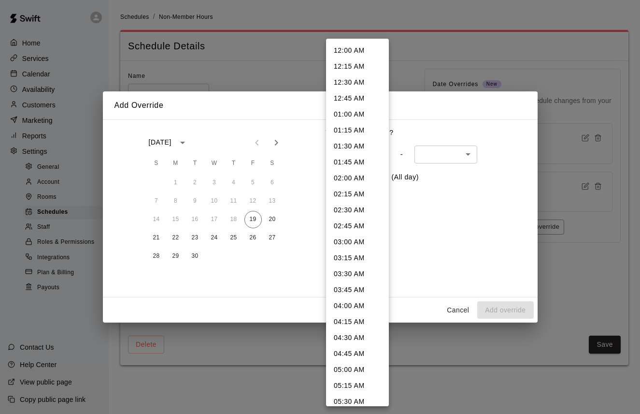  Describe the element at coordinates (358, 226) in the screenshot. I see `li: 02:45 AM` at that location.